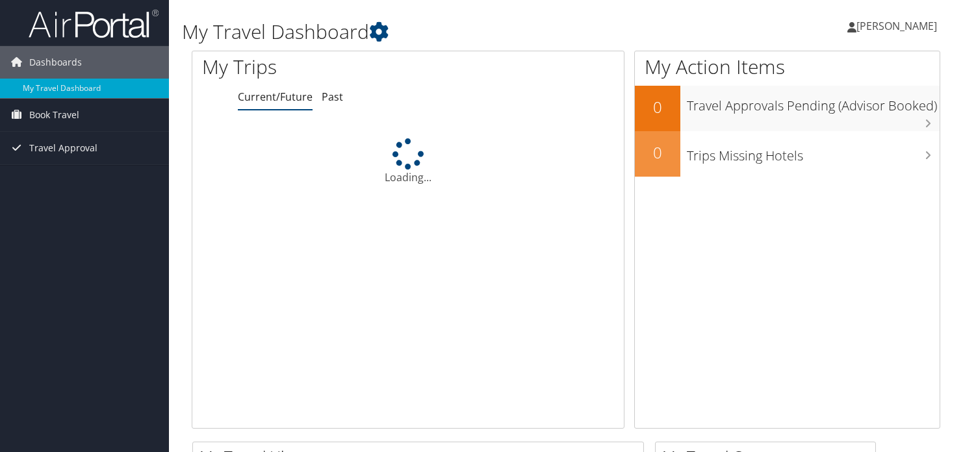  Describe the element at coordinates (787, 67) in the screenshot. I see `h1: My Action Items` at that location.